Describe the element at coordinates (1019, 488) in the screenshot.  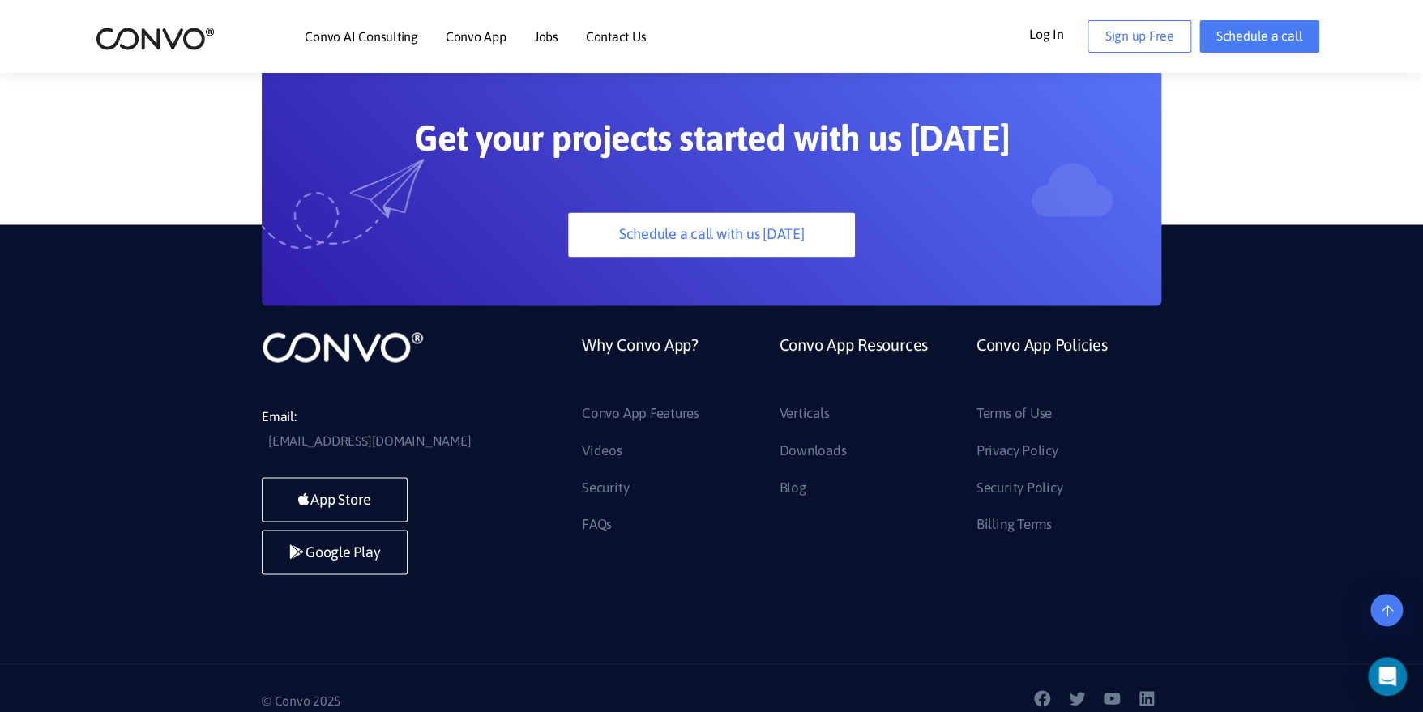
I see `a: Security Policy` at that location.